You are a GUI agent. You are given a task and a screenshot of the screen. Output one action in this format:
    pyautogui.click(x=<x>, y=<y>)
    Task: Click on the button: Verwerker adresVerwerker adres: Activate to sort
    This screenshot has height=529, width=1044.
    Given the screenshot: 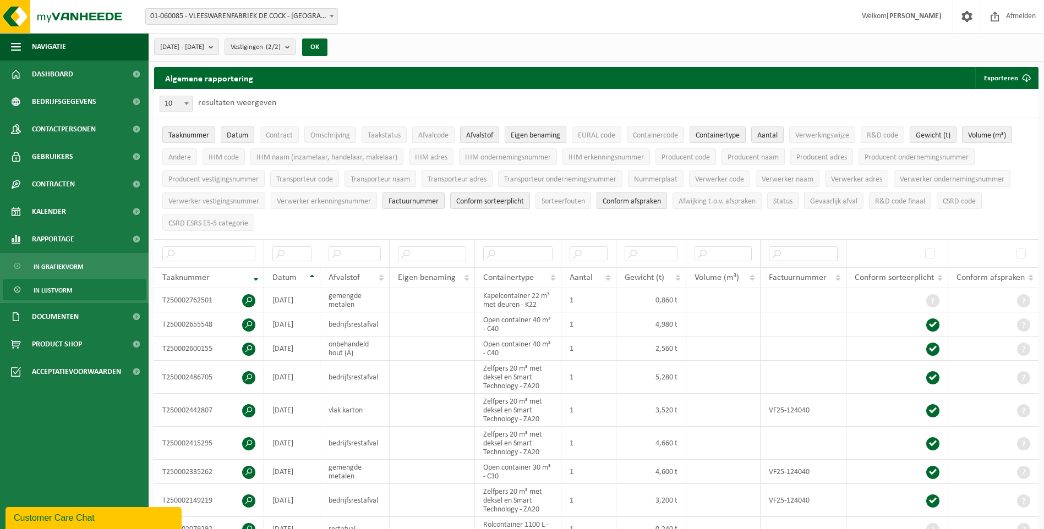 What is the action you would take?
    pyautogui.click(x=856, y=179)
    